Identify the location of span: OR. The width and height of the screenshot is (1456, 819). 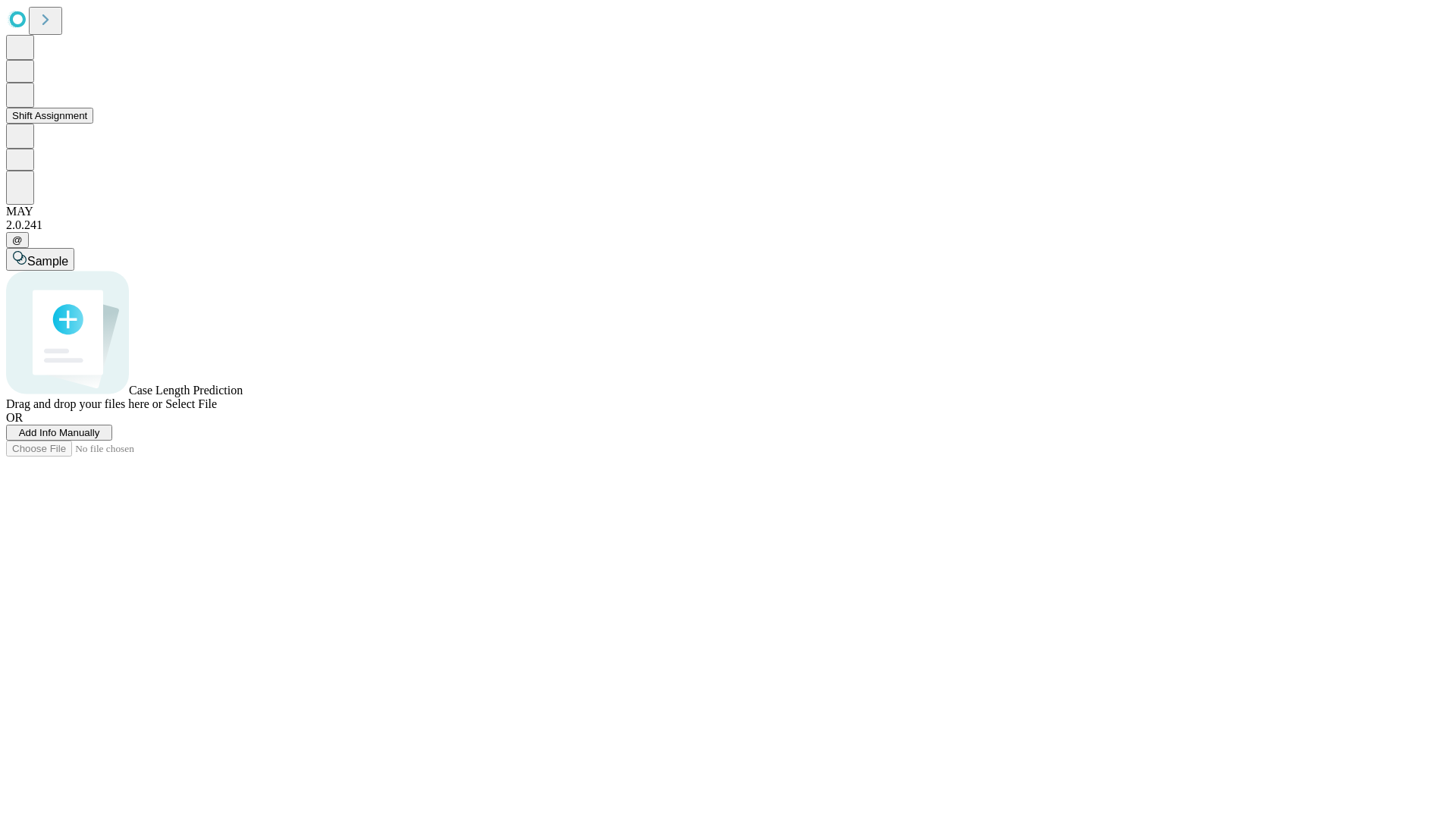
(15, 417).